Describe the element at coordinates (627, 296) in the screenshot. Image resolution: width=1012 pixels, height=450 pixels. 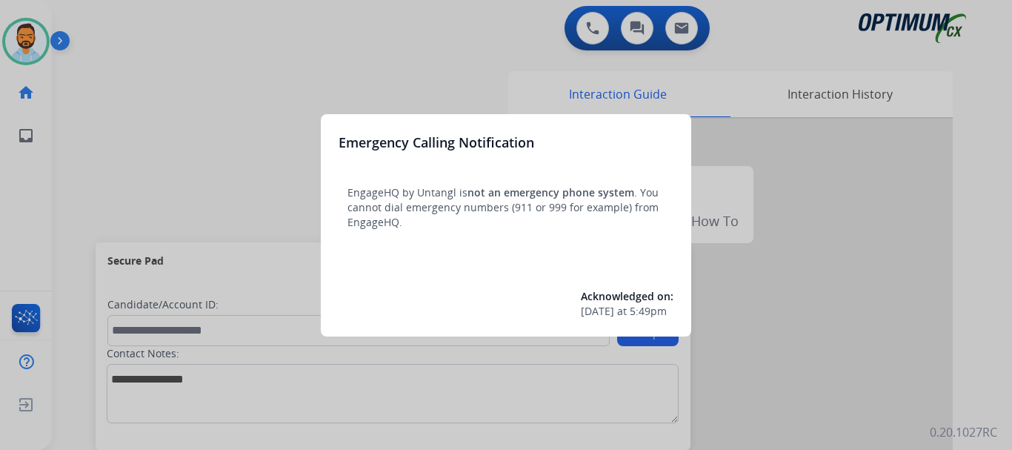
I see `span: Acknowledged on:` at that location.